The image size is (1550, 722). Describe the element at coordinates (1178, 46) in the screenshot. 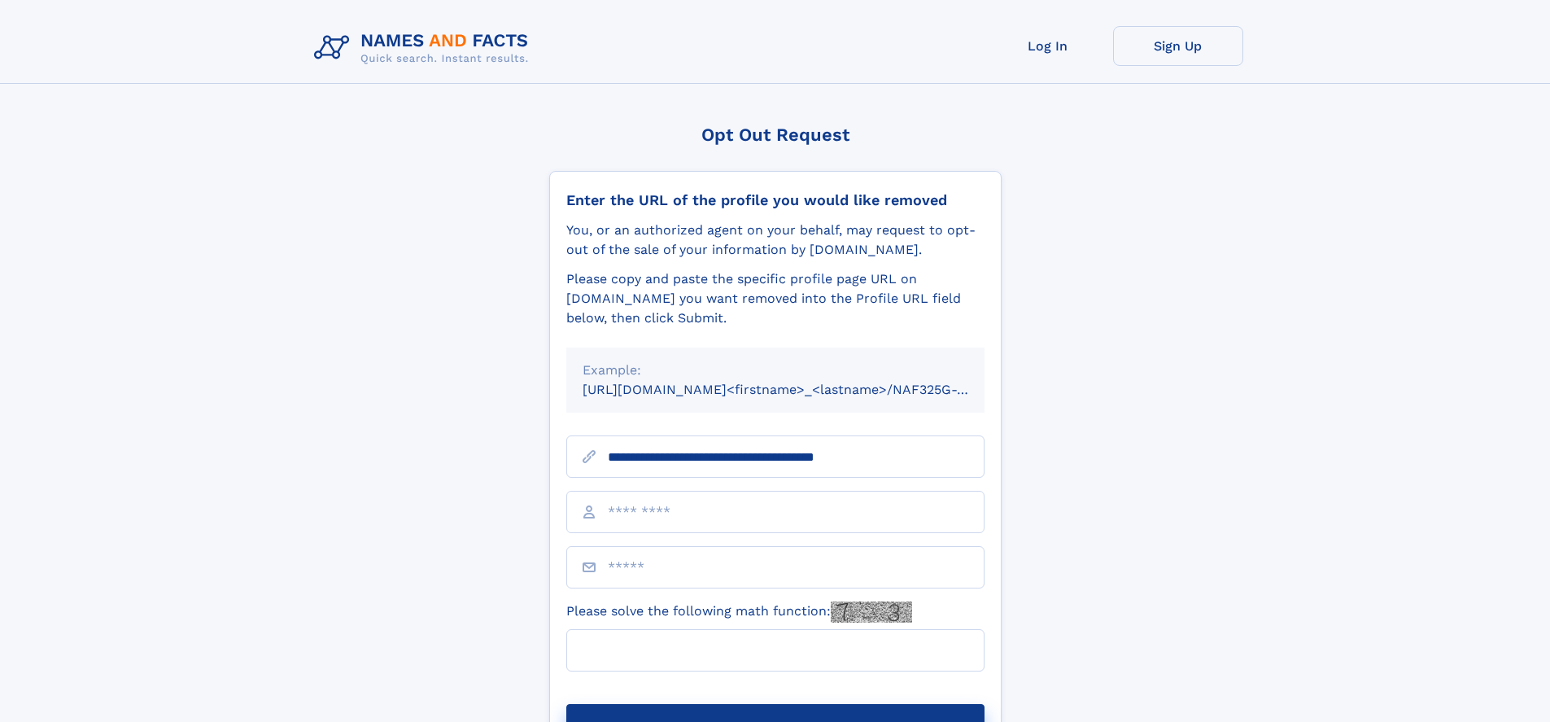

I see `a: Sign Up` at that location.